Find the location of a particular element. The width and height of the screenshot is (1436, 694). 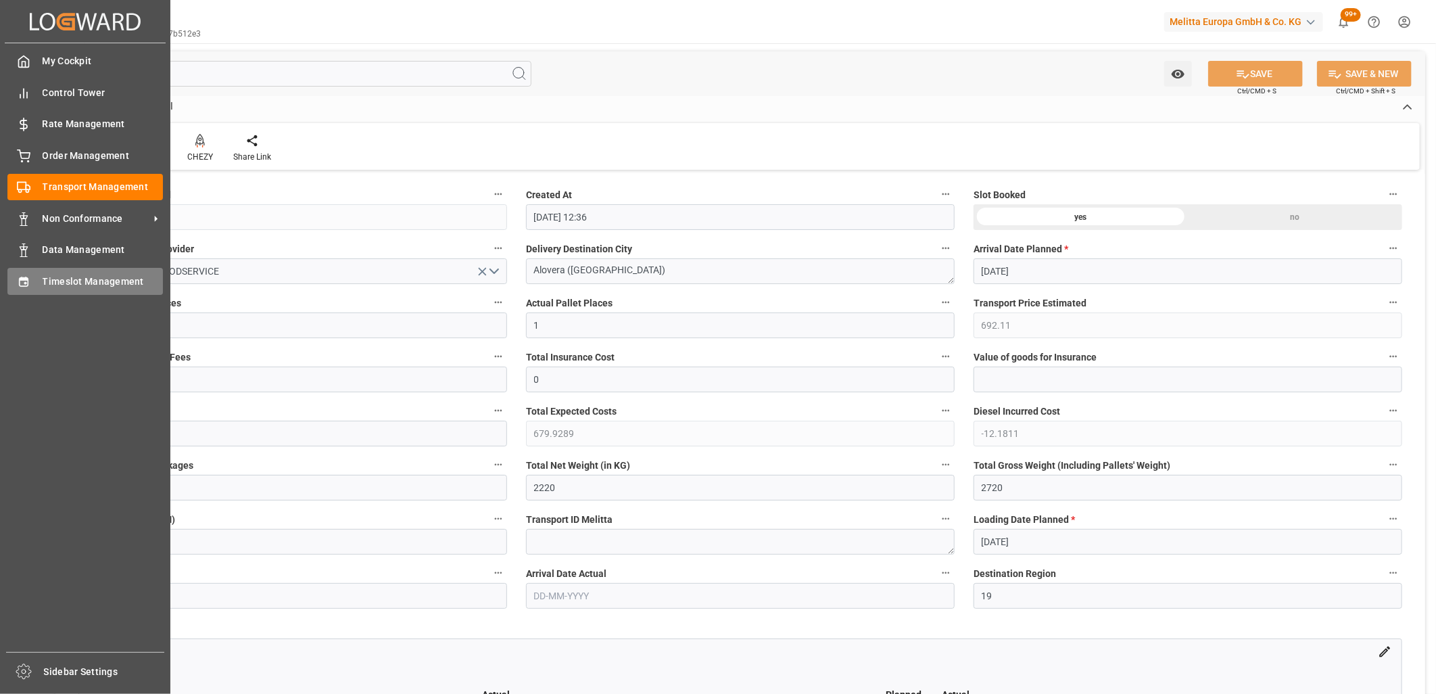

div: Share Link is located at coordinates (252, 157).